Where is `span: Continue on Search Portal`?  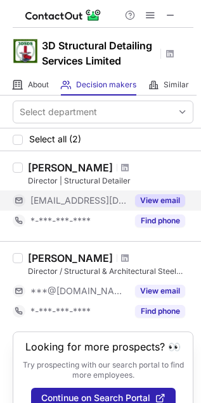 span: Continue on Search Portal is located at coordinates (96, 398).